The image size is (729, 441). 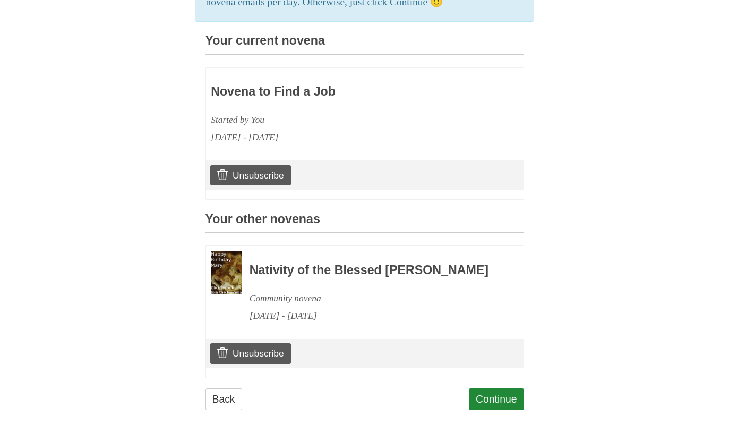 I want to click on a: Back, so click(x=223, y=399).